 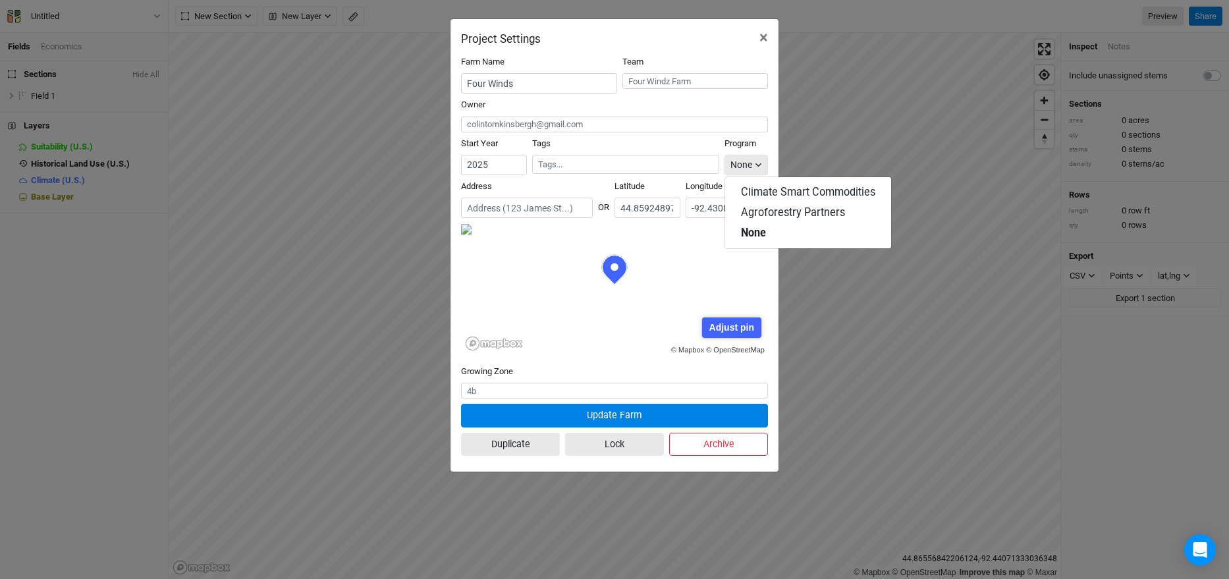 I want to click on input: Project/Farm Name, so click(x=539, y=83).